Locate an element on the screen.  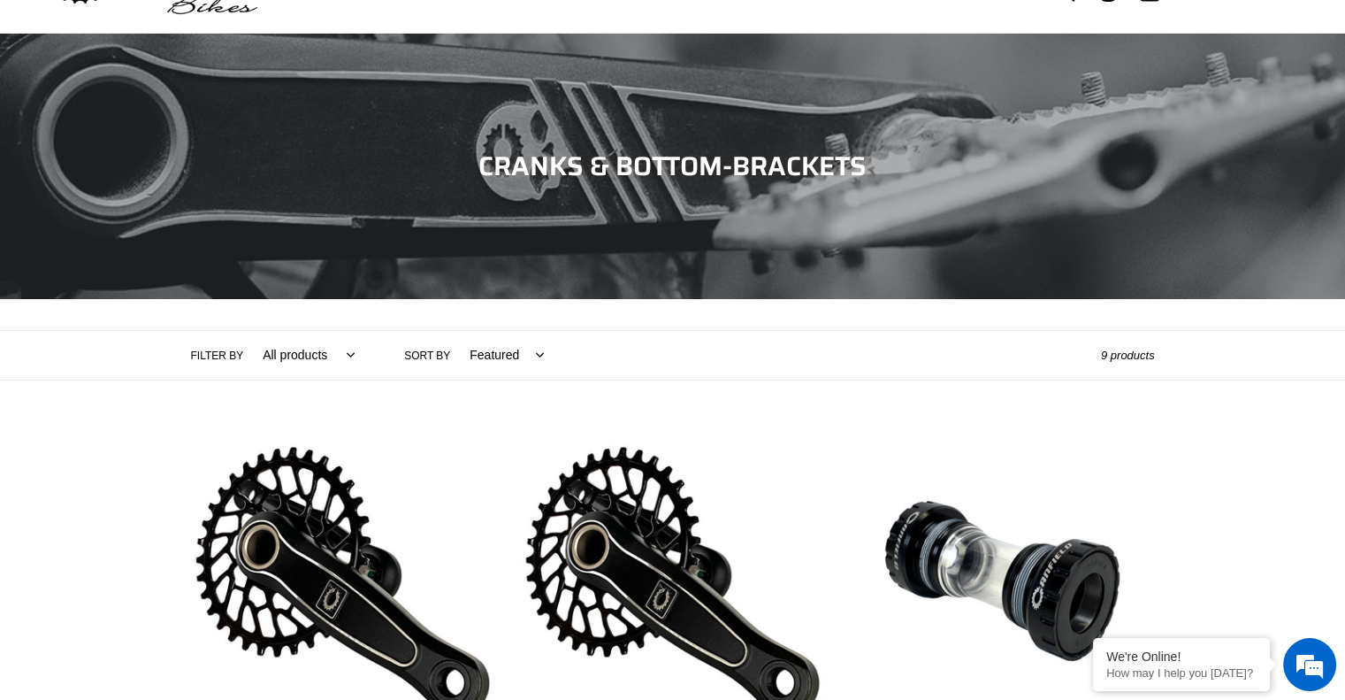
label: Filter by is located at coordinates (218, 356).